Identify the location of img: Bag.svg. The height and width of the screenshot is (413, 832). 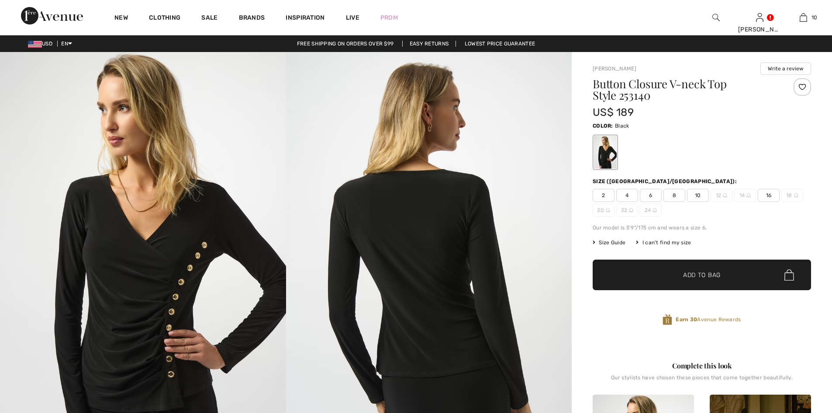
(789, 275).